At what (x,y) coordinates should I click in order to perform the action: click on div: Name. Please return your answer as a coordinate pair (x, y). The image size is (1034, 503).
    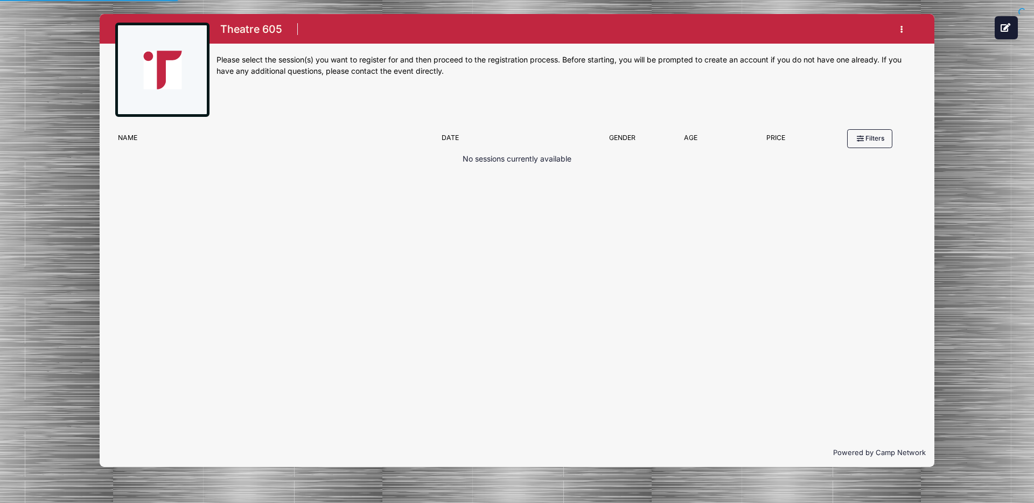
    Looking at the image, I should click on (274, 141).